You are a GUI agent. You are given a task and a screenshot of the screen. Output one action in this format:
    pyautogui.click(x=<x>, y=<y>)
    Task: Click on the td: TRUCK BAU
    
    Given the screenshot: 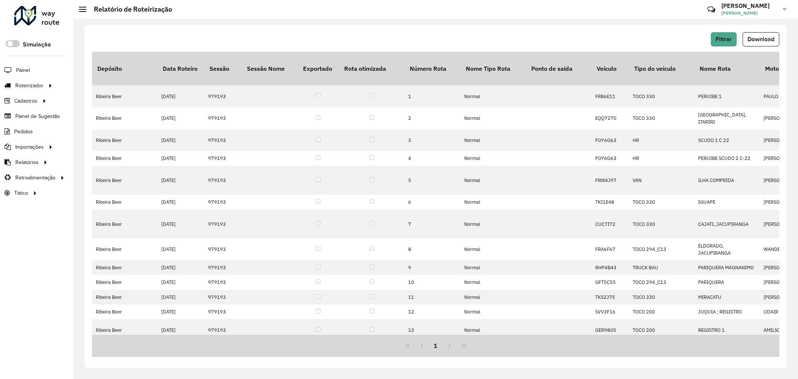 What is the action you would take?
    pyautogui.click(x=662, y=267)
    